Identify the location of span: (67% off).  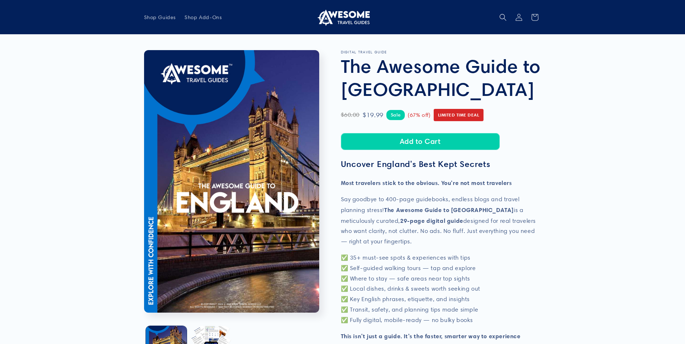
(419, 115).